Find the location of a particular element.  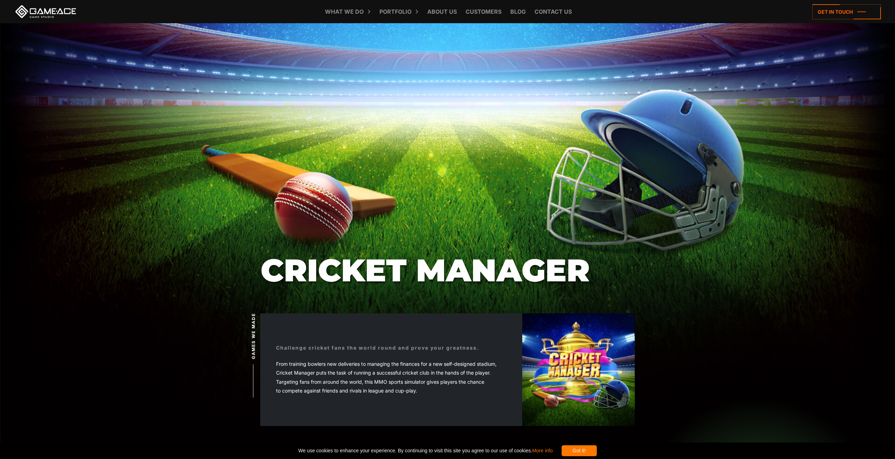

div: Challenge cricket fans the world round and prove your greatness. is located at coordinates (378, 348).